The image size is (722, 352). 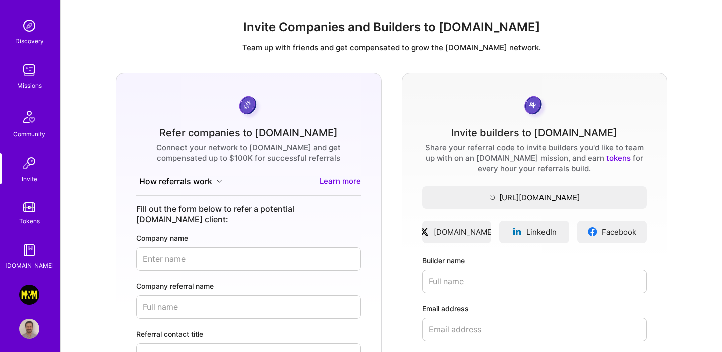 What do you see at coordinates (535, 309) in the screenshot?
I see `label: Email address` at bounding box center [535, 309].